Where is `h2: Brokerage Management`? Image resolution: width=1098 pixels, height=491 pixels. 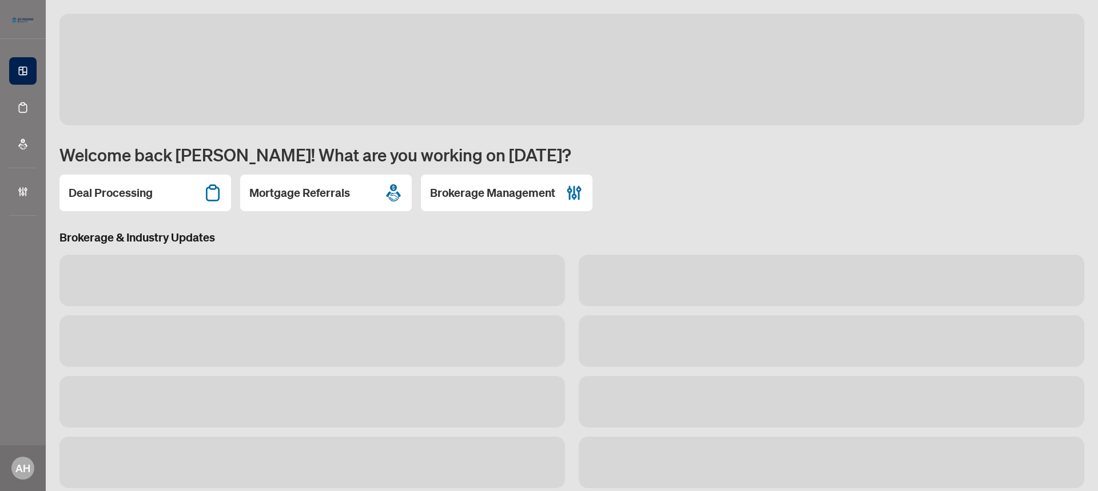
h2: Brokerage Management is located at coordinates (493, 193).